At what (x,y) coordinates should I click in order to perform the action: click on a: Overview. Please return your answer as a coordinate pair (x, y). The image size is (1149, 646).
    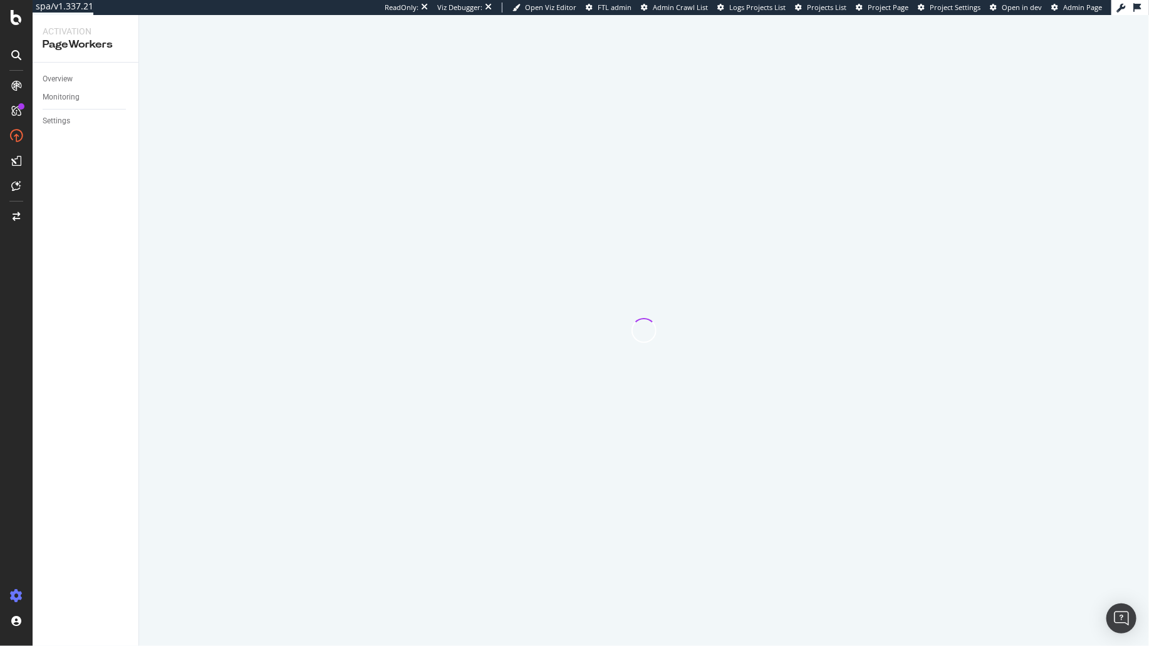
    Looking at the image, I should click on (86, 79).